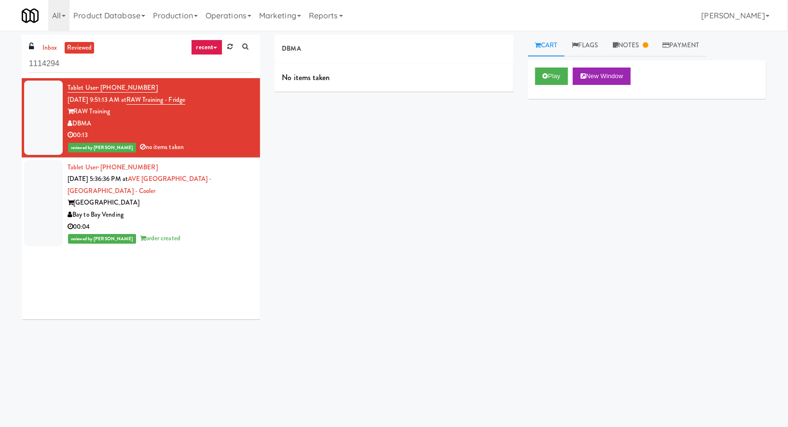 The height and width of the screenshot is (427, 788). What do you see at coordinates (160, 135) in the screenshot?
I see `div: 00:13` at bounding box center [160, 135].